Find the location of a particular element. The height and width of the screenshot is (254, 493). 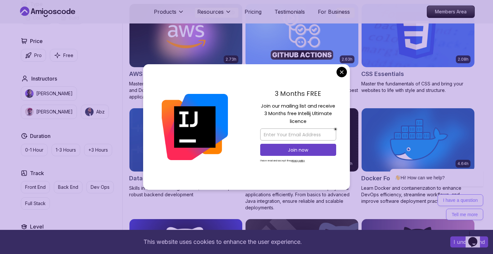

button: Free is located at coordinates (64, 55).